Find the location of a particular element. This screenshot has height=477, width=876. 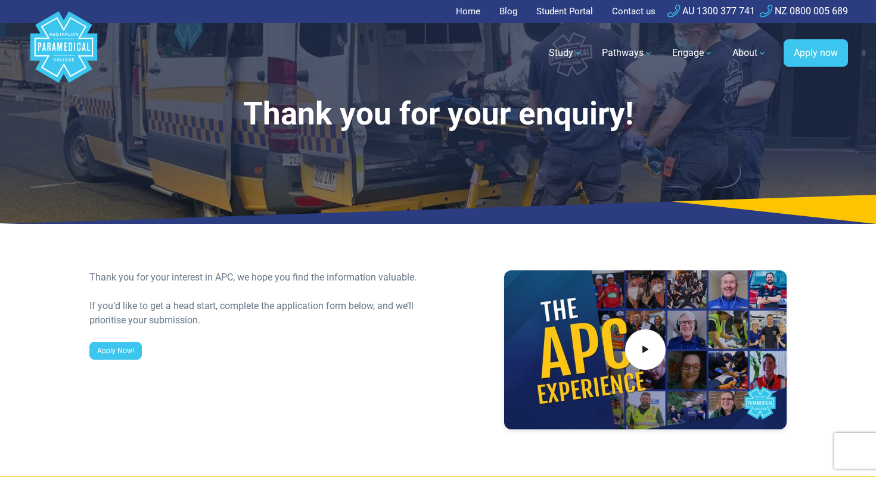

a: Apply now is located at coordinates (816, 53).